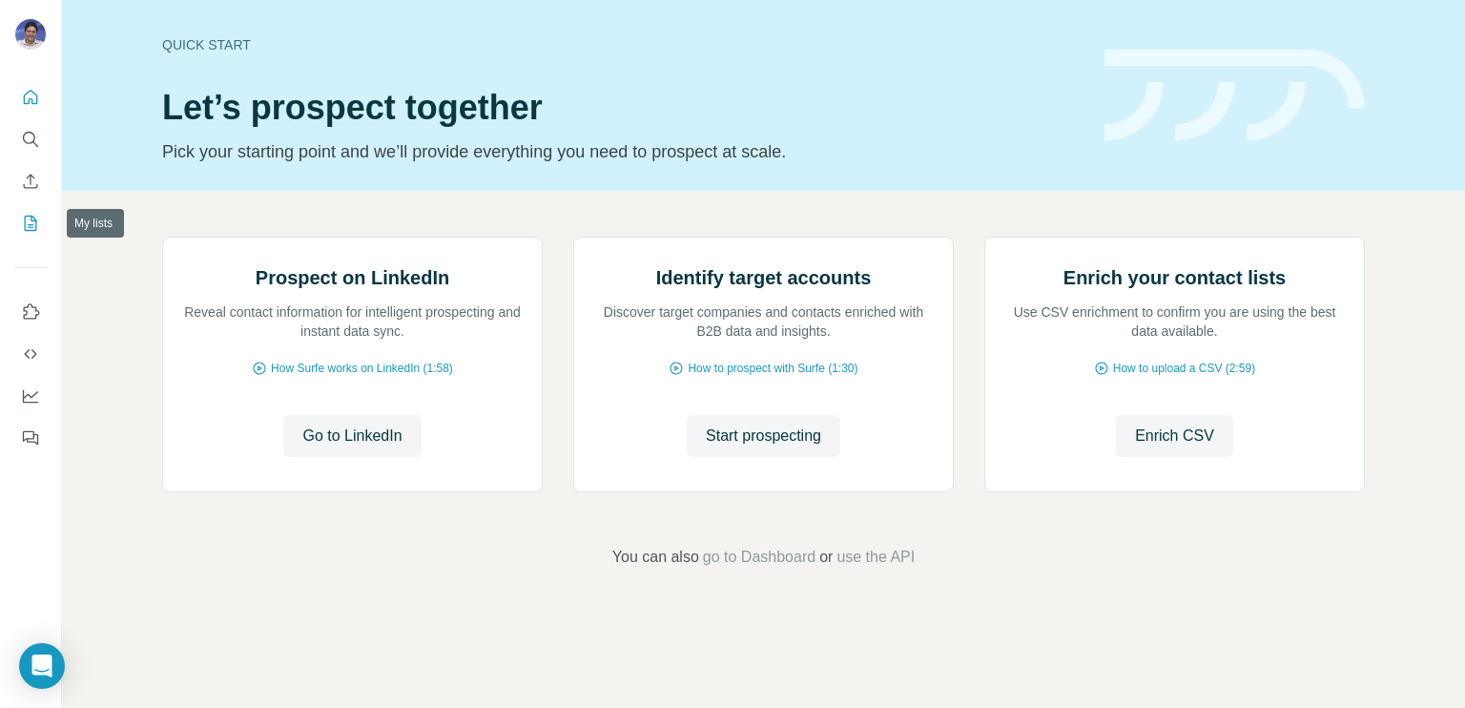 The height and width of the screenshot is (708, 1465). Describe the element at coordinates (1234, 95) in the screenshot. I see `img: banner` at that location.